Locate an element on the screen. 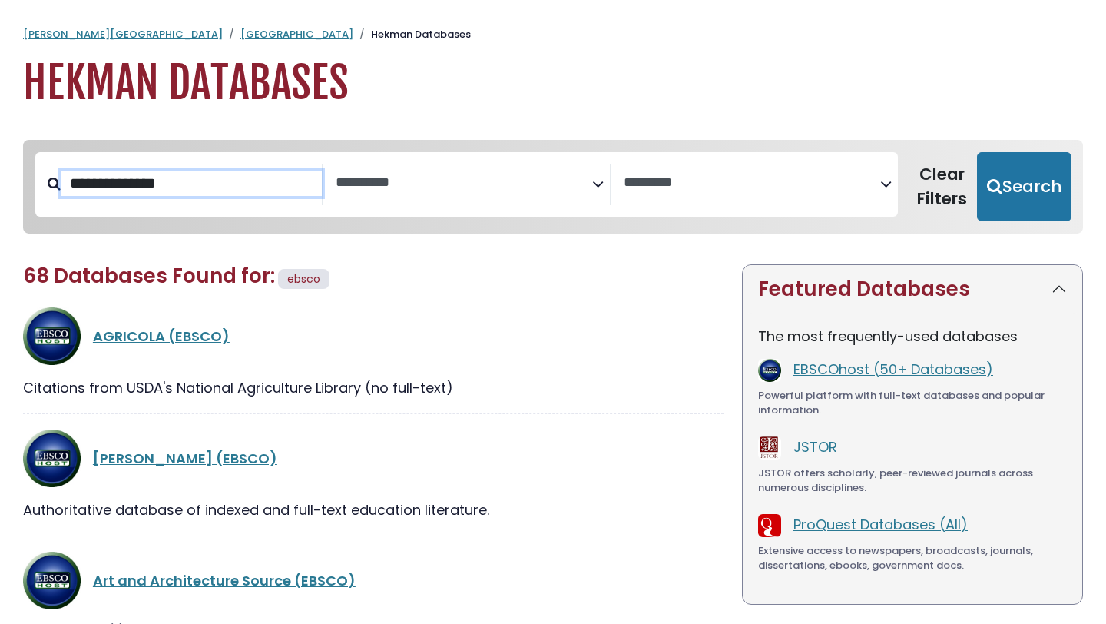  li: Hekman Databases is located at coordinates (412, 35).